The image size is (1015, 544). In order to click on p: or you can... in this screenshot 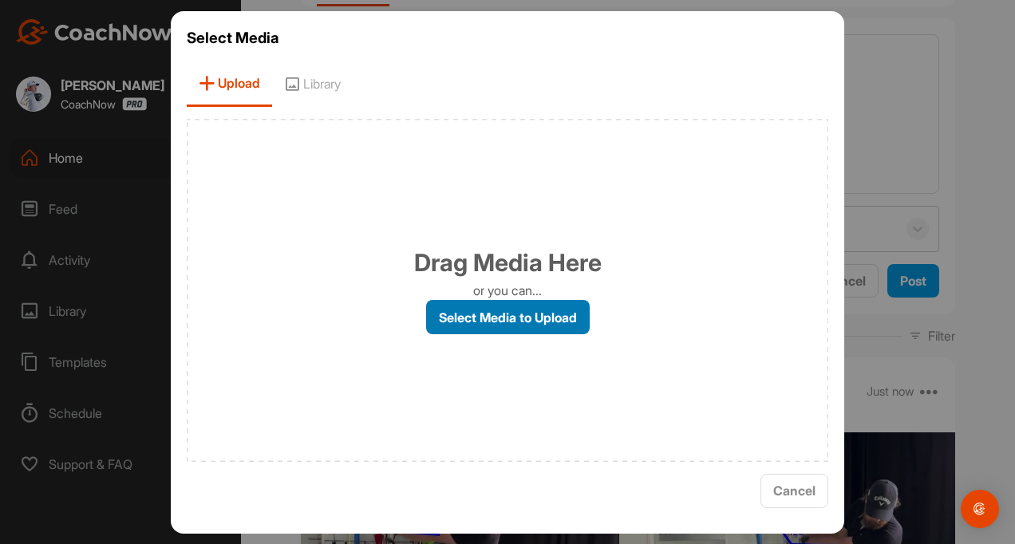, I will do `click(507, 290)`.